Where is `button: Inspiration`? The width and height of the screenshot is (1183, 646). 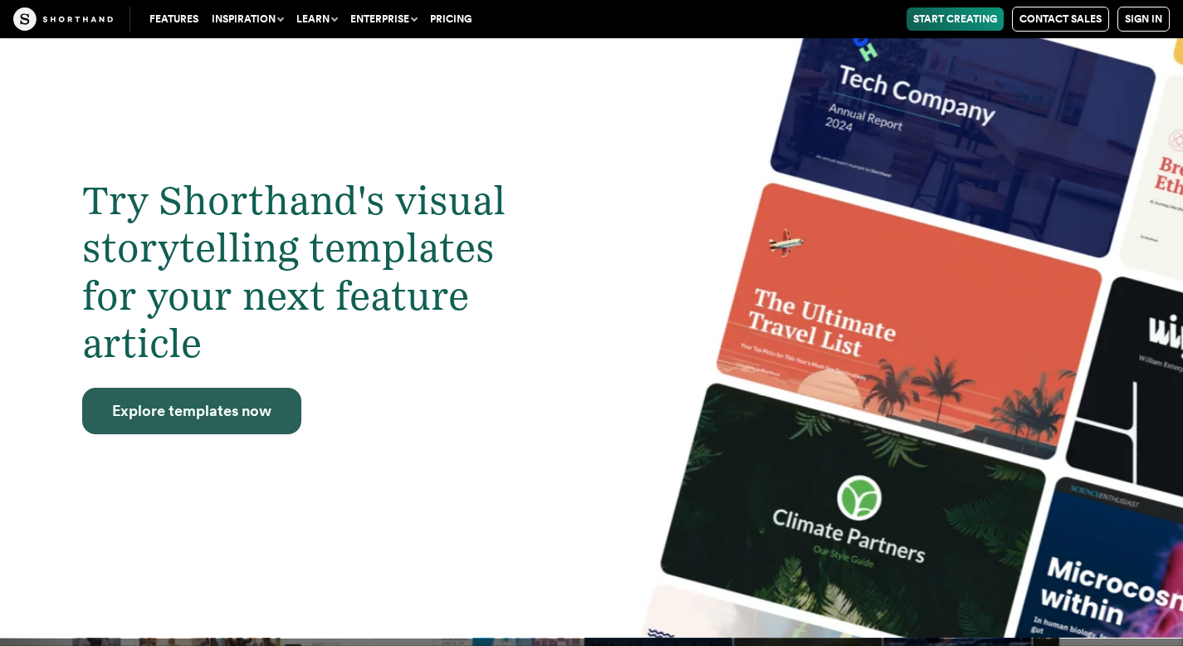
button: Inspiration is located at coordinates (247, 19).